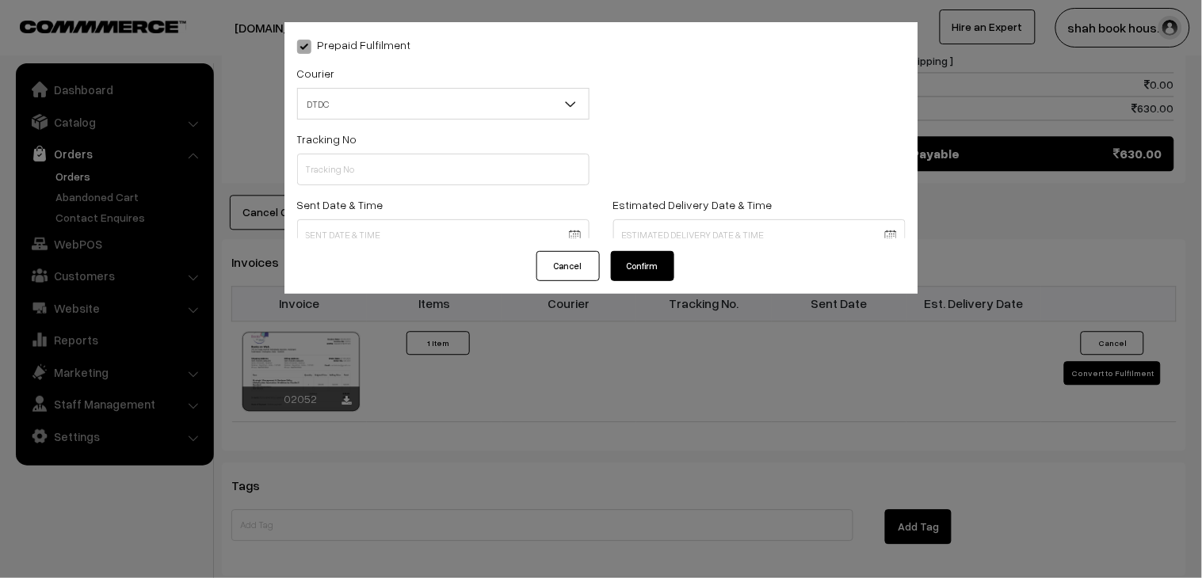  I want to click on button: Cancel, so click(568, 266).